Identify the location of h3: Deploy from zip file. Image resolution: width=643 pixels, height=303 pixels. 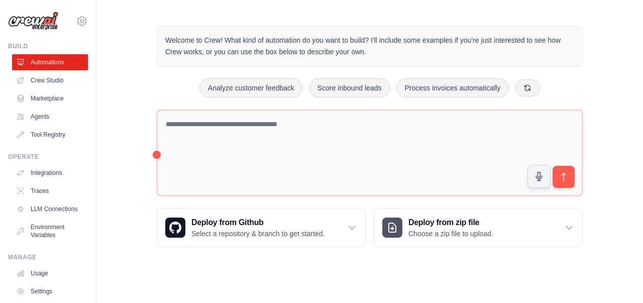
(451, 223).